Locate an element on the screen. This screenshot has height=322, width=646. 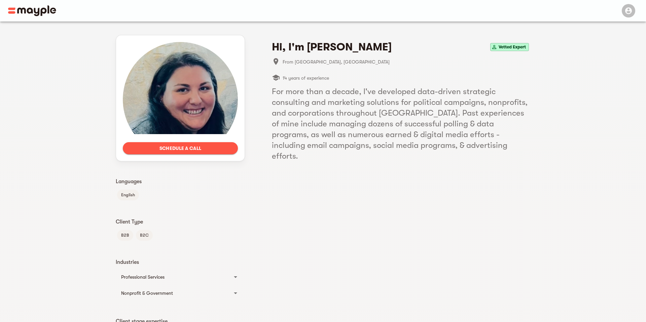
span: Vetted Expert is located at coordinates (512, 47).